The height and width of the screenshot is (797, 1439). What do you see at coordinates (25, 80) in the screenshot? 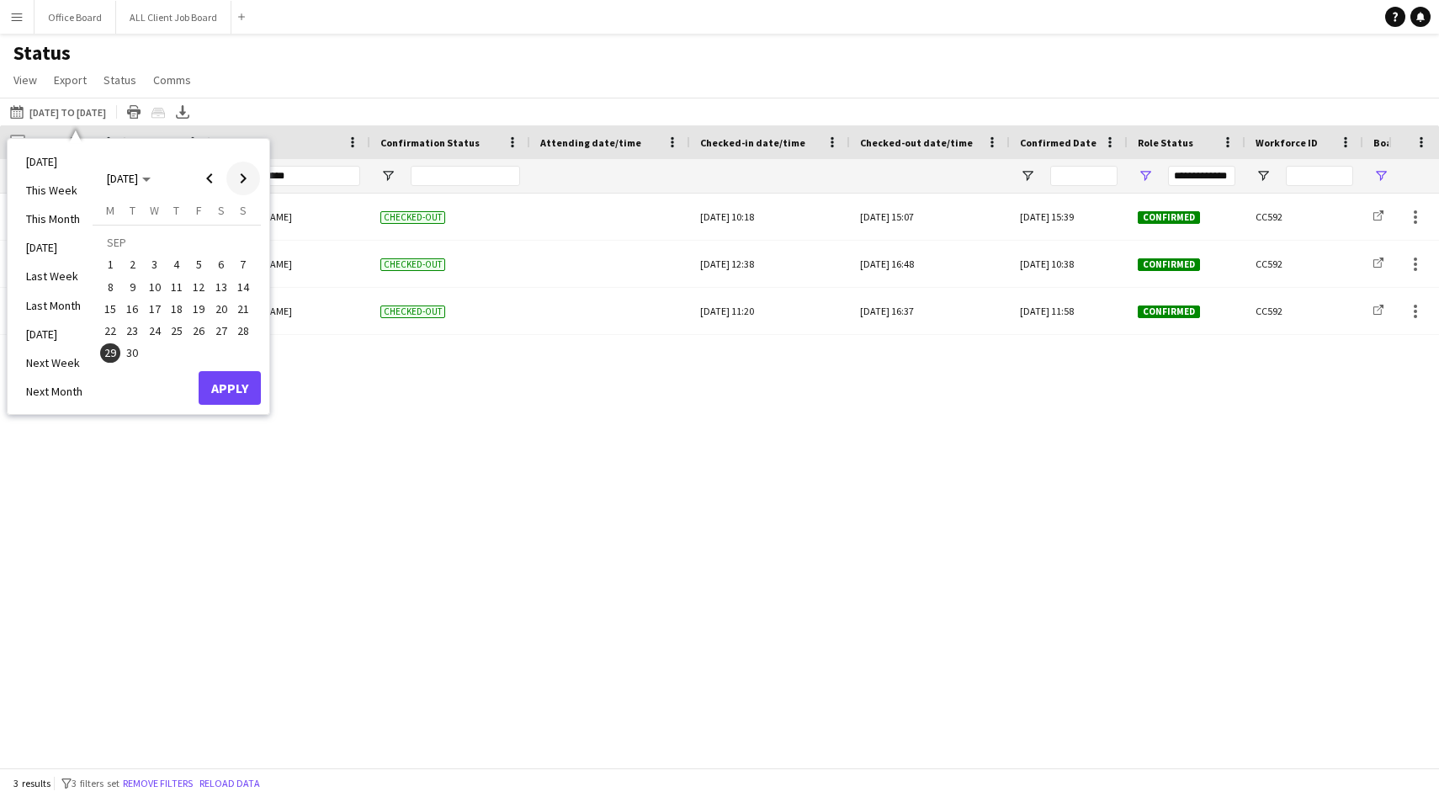
I see `span: View` at bounding box center [25, 80].